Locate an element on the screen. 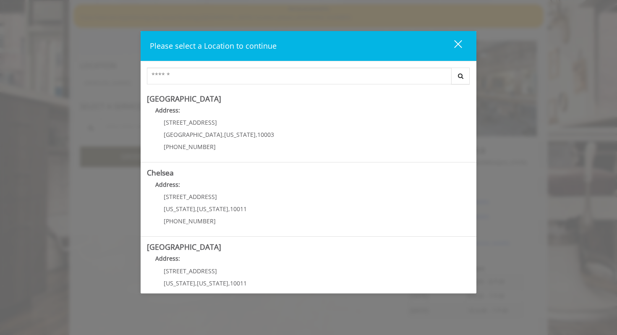  i: Search button is located at coordinates (460, 76).